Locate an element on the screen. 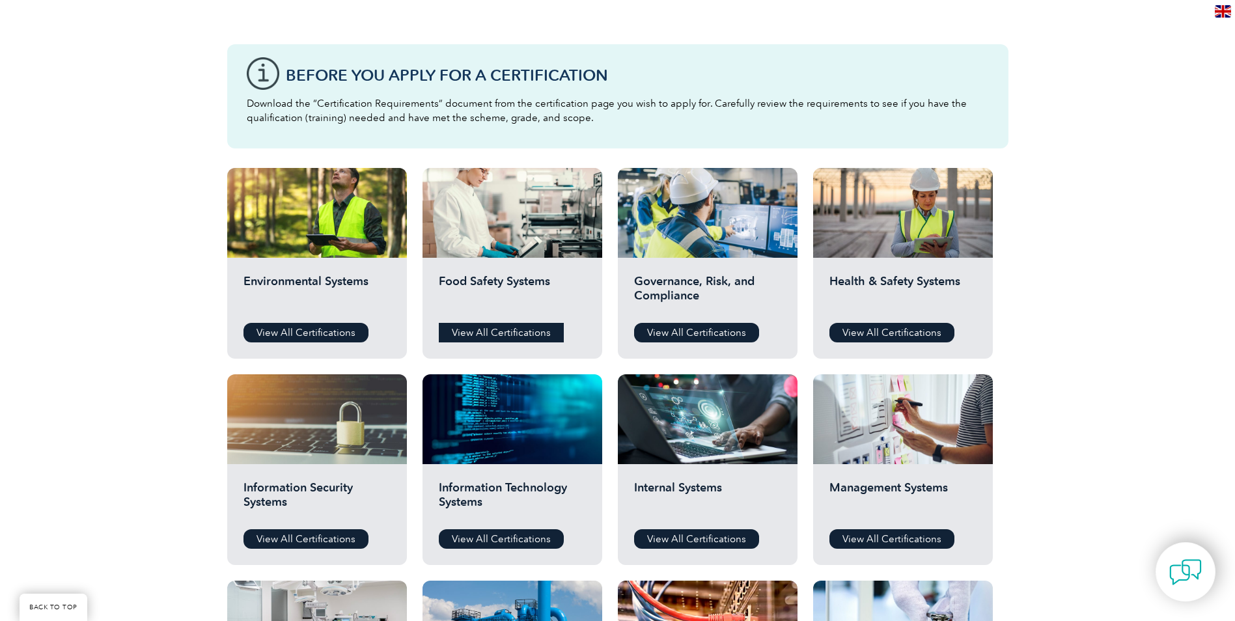 The image size is (1235, 621). h2: Environmental Systems is located at coordinates (317, 294).